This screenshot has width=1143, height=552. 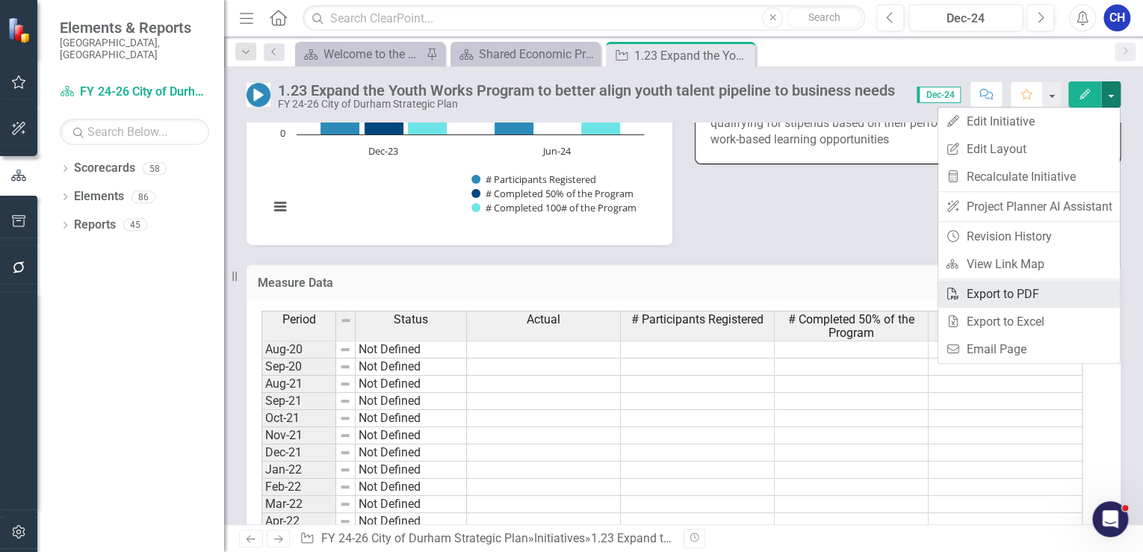 What do you see at coordinates (155, 168) in the screenshot?
I see `div: 58` at bounding box center [155, 168].